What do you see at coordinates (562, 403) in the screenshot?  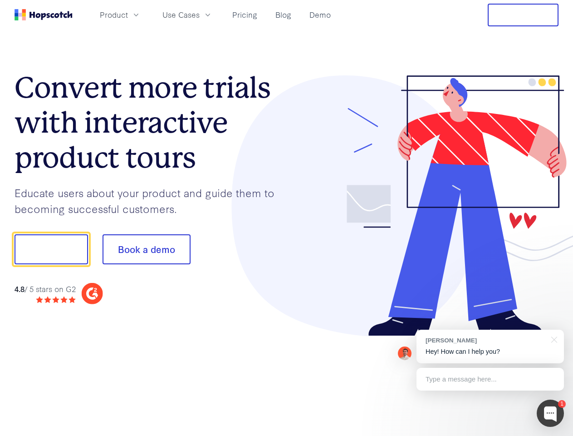 I see `div: 1` at bounding box center [562, 403].